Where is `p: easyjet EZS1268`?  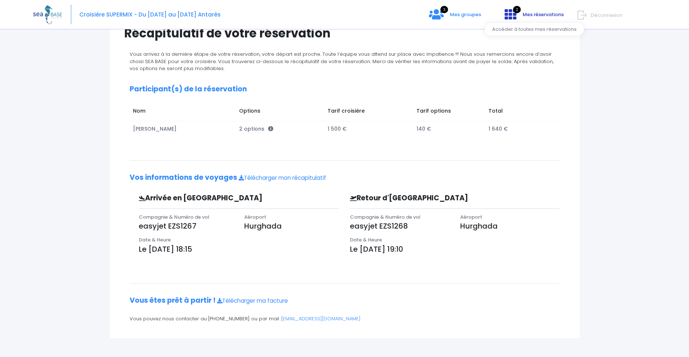
p: easyjet EZS1268 is located at coordinates (399, 226).